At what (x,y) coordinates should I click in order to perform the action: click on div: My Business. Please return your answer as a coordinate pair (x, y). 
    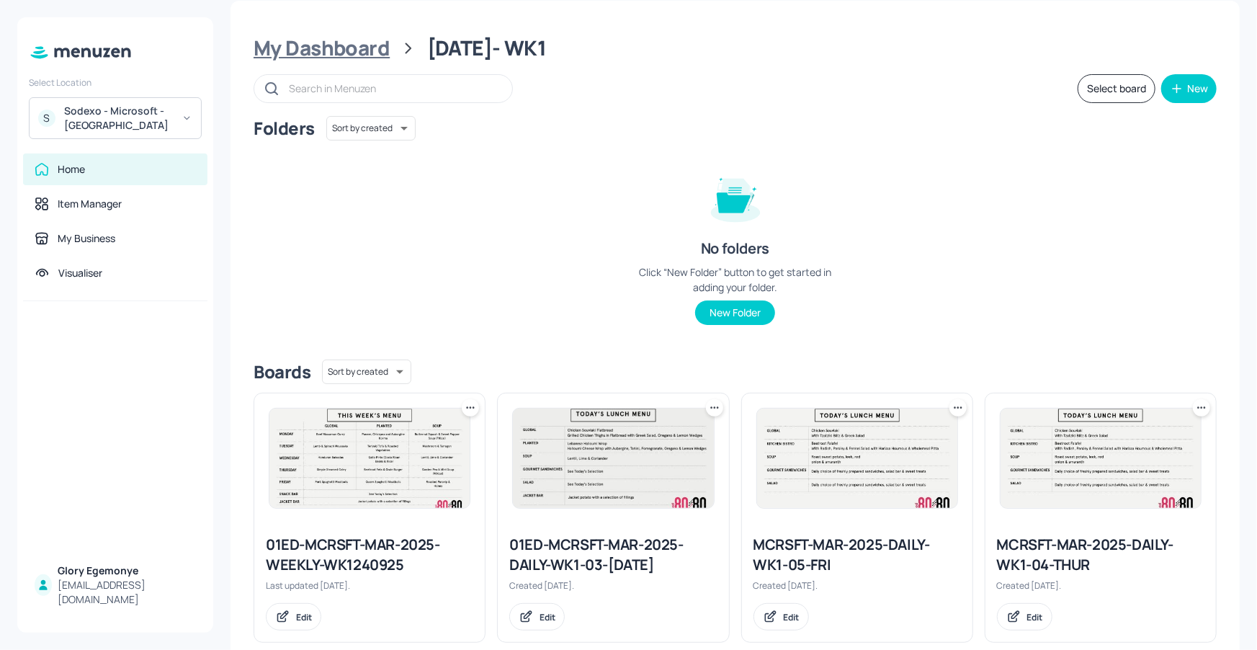
    Looking at the image, I should click on (86, 238).